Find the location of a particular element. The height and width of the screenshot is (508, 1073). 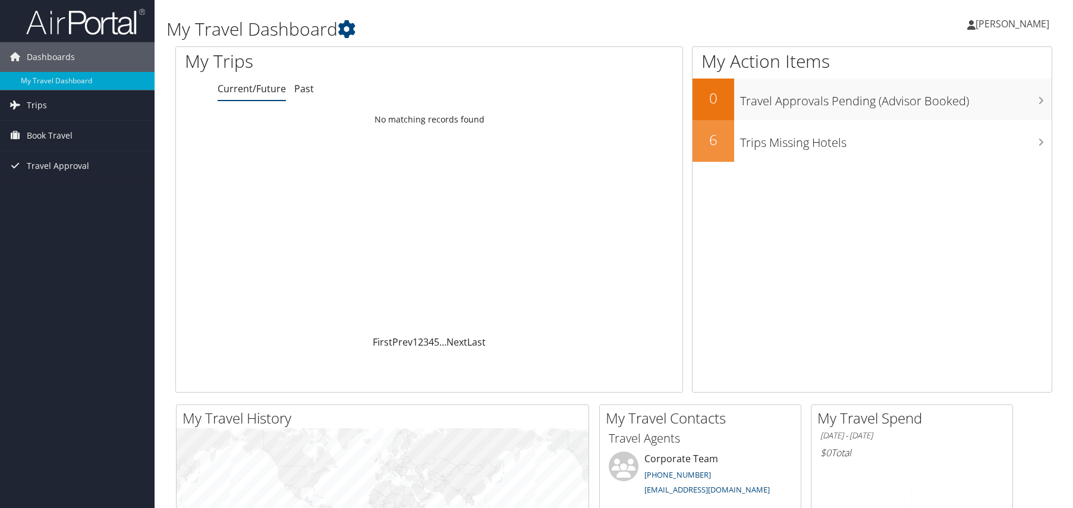

a: 6Trips Missing Hotels is located at coordinates (872, 141).